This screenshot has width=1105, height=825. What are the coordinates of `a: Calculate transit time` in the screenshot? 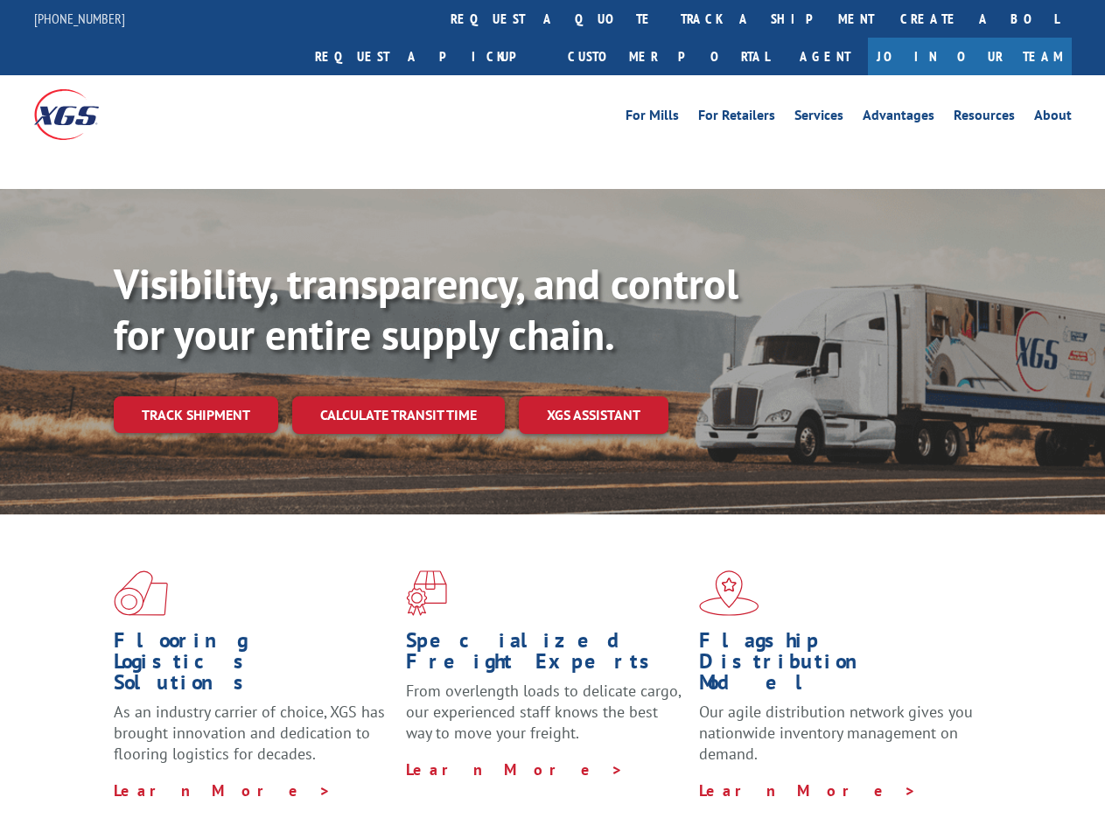 It's located at (398, 415).